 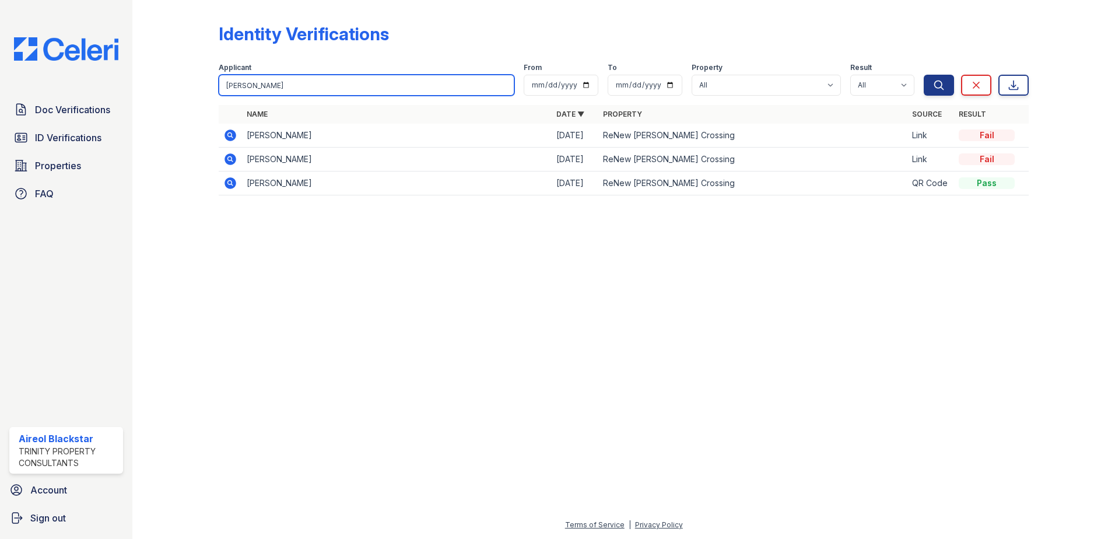 What do you see at coordinates (68, 457) in the screenshot?
I see `div: Trinity Property Consultants` at bounding box center [68, 457].